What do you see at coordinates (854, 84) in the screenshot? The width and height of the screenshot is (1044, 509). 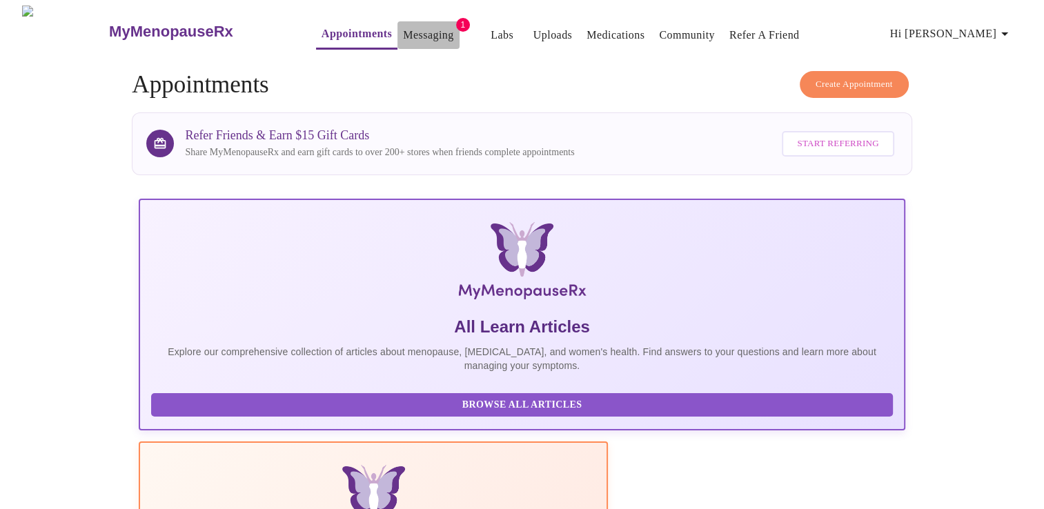 I see `span: Create Appointment` at bounding box center [854, 84].